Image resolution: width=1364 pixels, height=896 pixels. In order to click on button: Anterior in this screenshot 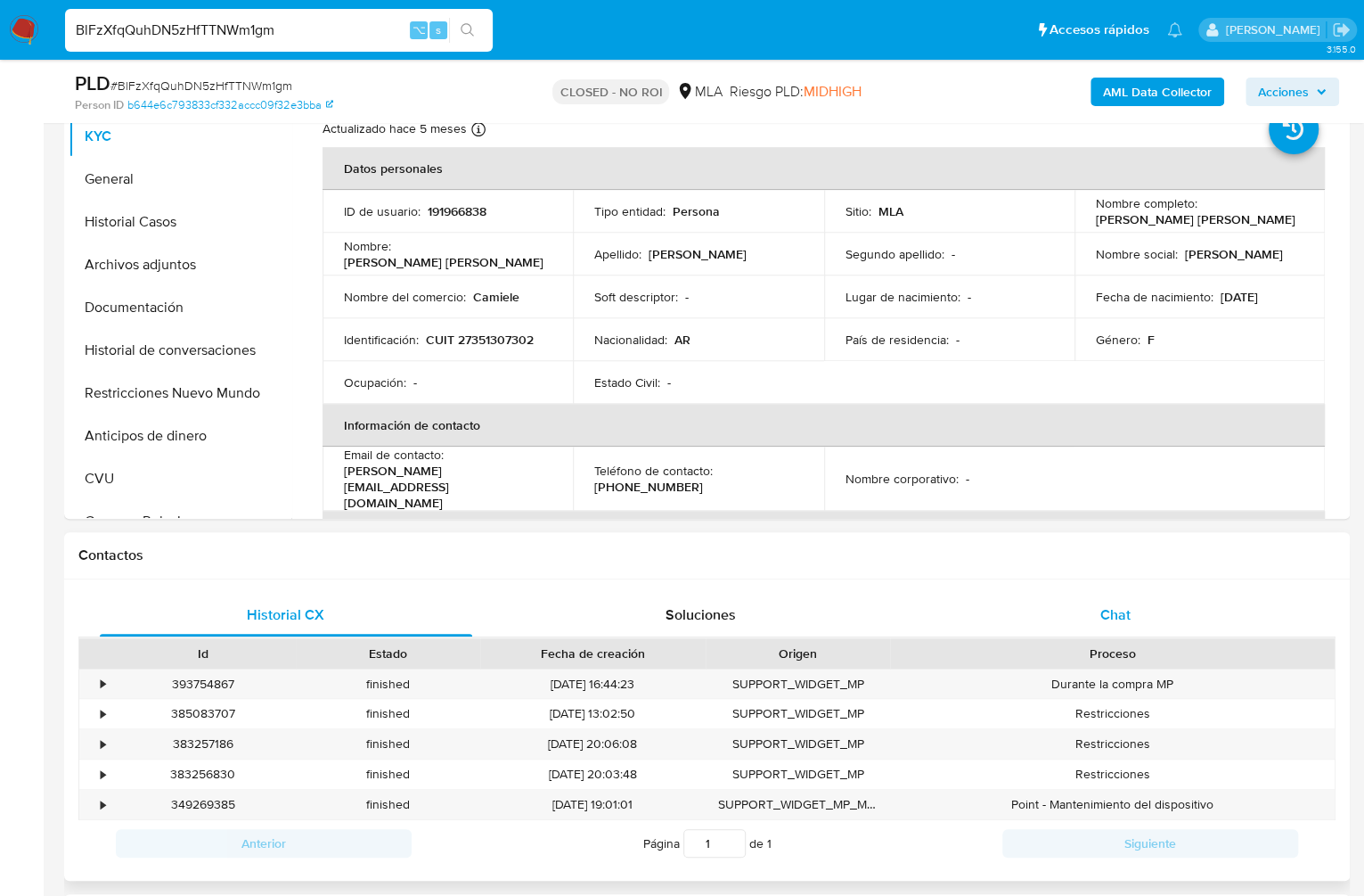, I will do `click(264, 843)`.